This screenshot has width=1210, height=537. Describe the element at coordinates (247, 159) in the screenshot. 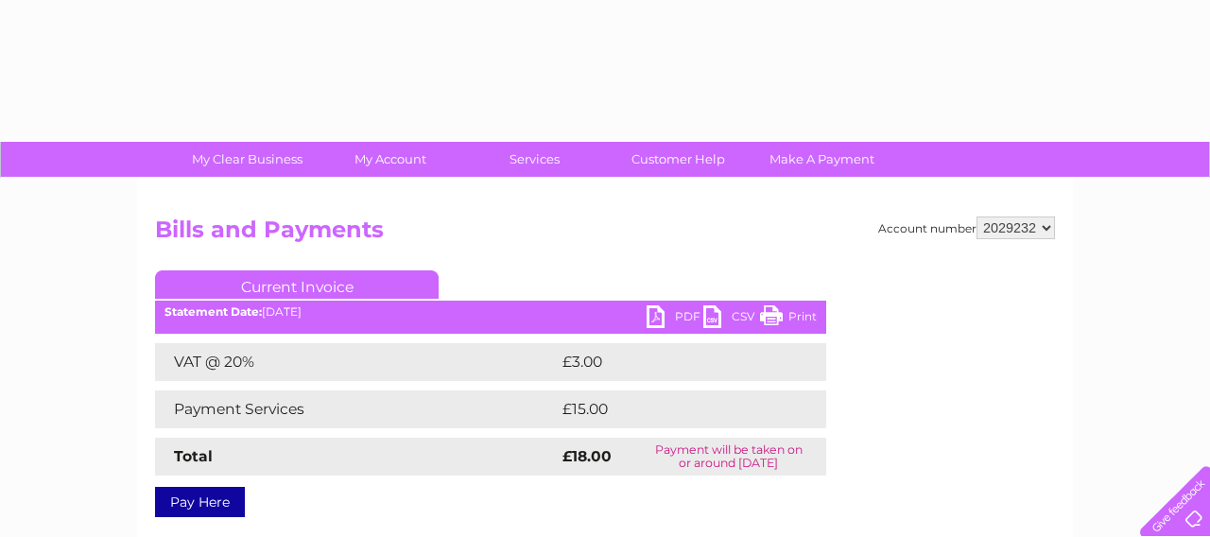

I see `a: My Clear Business` at that location.